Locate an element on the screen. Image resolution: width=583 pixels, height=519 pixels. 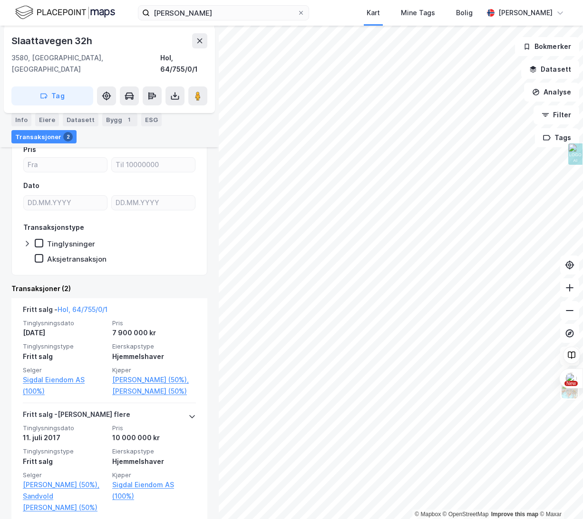
a: OpenStreetMap is located at coordinates (465, 515).